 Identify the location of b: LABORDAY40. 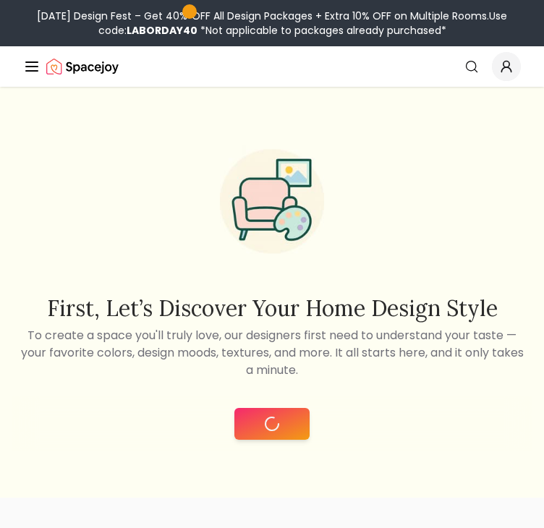
(162, 30).